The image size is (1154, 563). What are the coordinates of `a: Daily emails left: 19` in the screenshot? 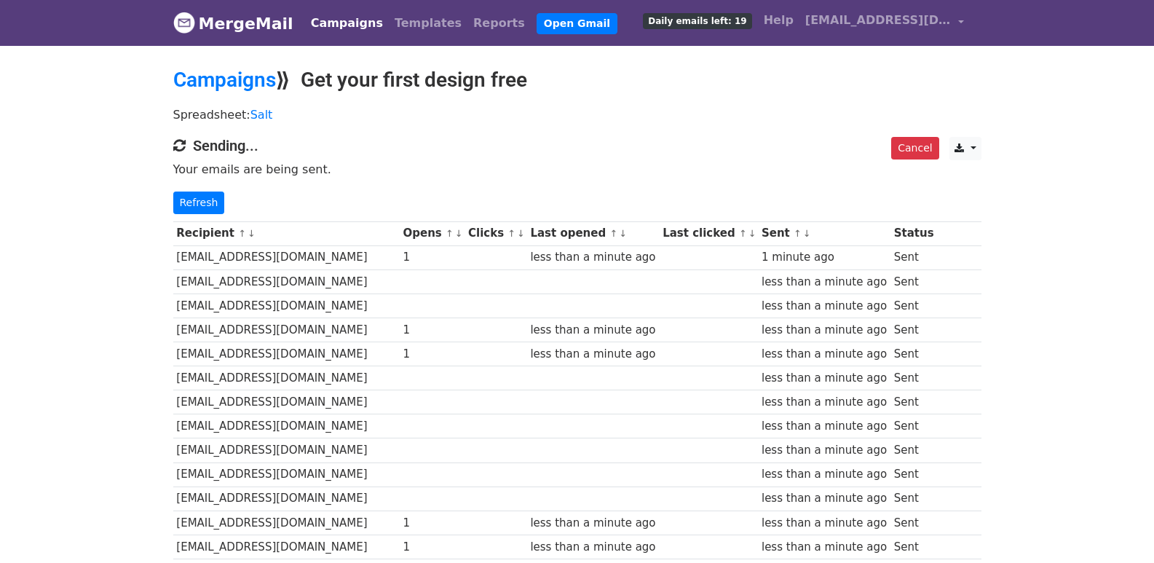 It's located at (697, 20).